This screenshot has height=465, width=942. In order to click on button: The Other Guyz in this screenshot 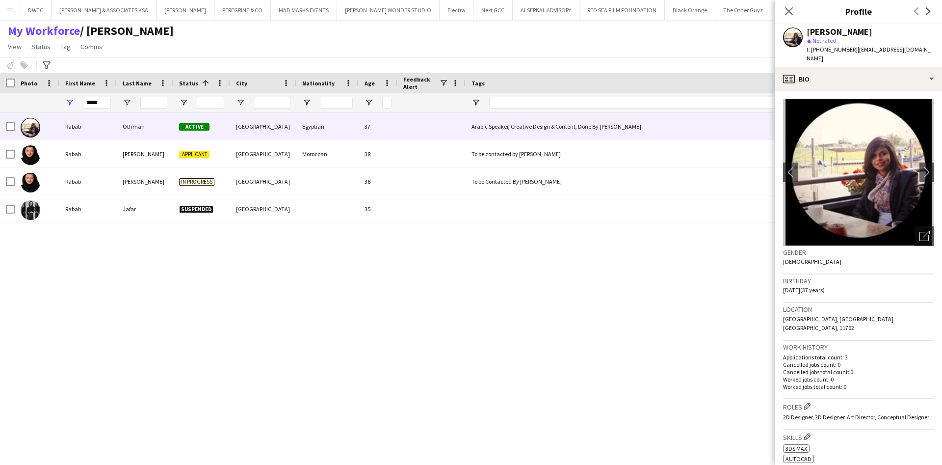, I will do `click(743, 10)`.